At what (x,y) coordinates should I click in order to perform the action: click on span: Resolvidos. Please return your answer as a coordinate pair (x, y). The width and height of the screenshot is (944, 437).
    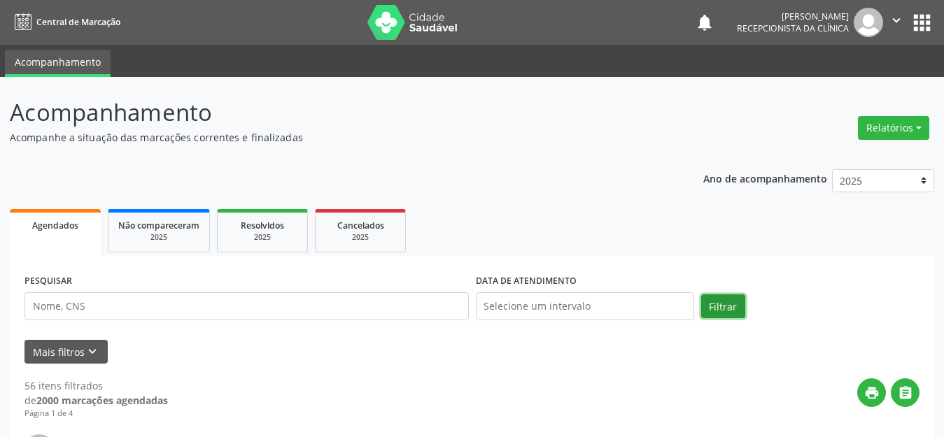
    Looking at the image, I should click on (262, 225).